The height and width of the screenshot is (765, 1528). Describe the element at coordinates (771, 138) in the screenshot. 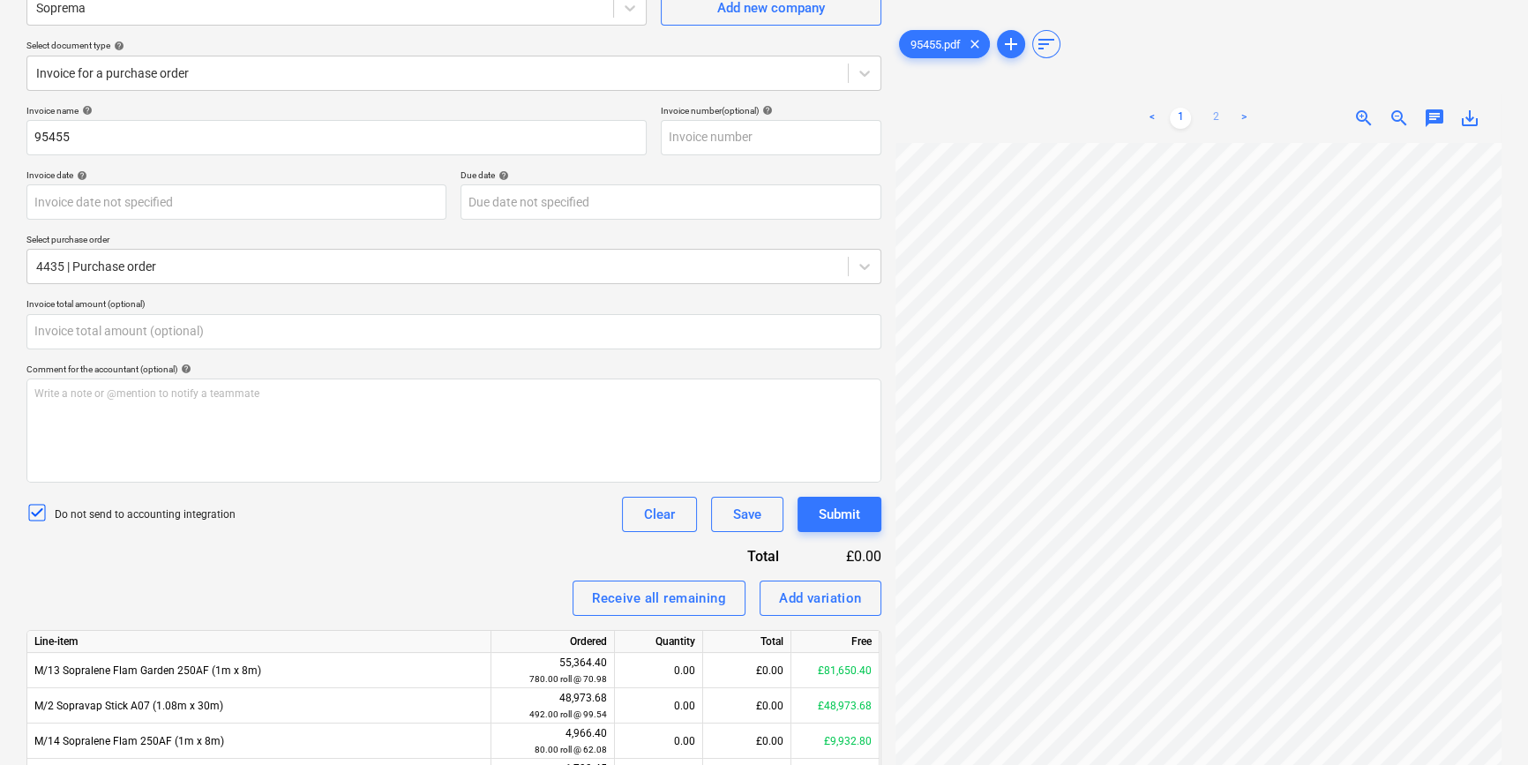

I see `input: Invoice number` at that location.